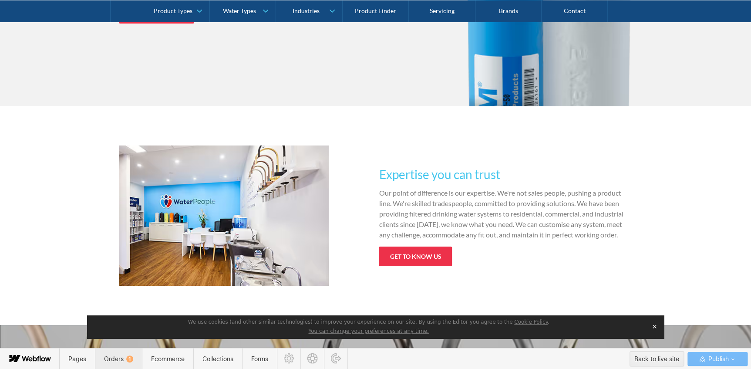 This screenshot has height=369, width=751. Describe the element at coordinates (15, 25) in the screenshot. I see `span: Text us` at that location.